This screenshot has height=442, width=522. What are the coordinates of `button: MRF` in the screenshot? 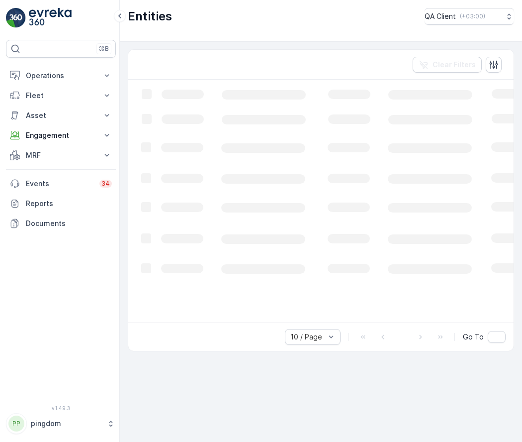 It's located at (61, 155).